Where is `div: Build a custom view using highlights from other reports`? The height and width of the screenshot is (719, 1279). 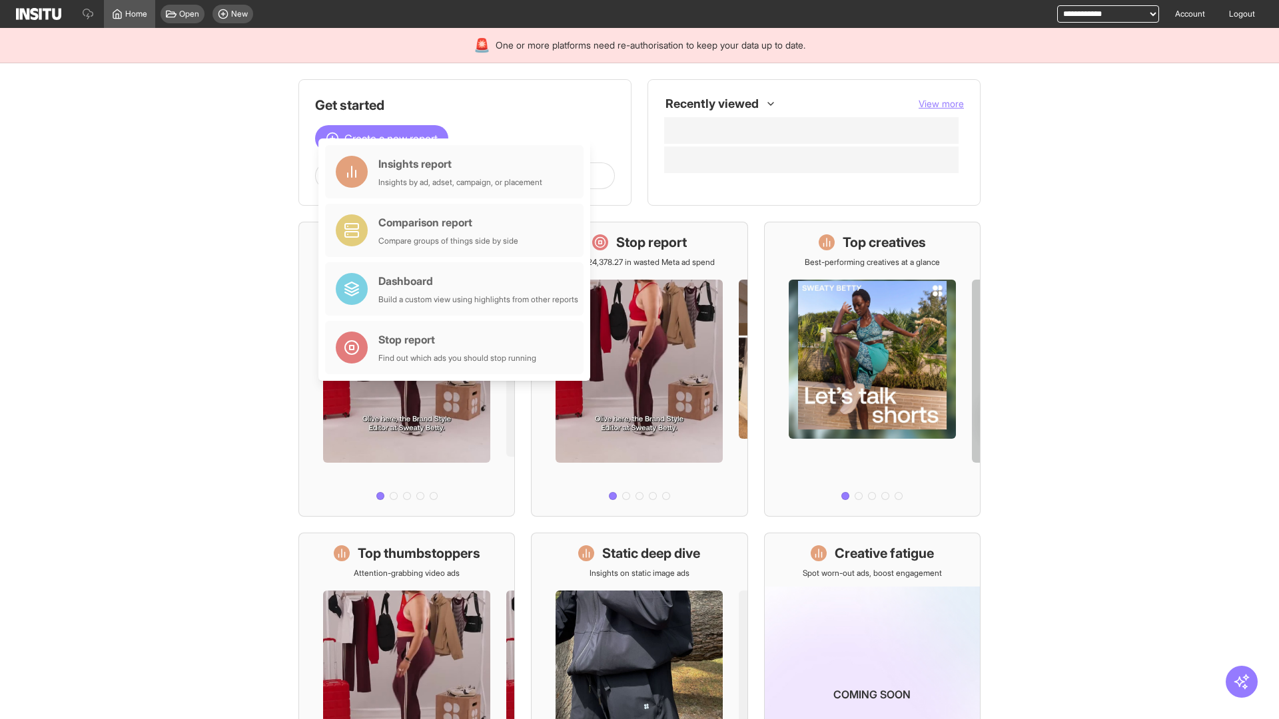
div: Build a custom view using highlights from other reports is located at coordinates (478, 300).